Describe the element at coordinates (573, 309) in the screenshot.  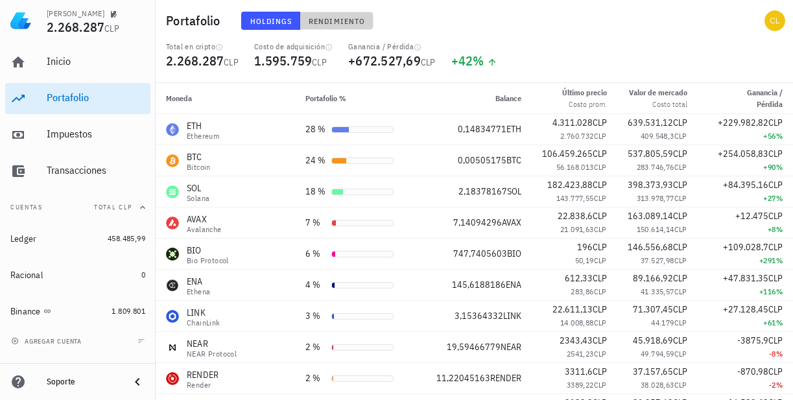
I see `span: 22.611,13` at that location.